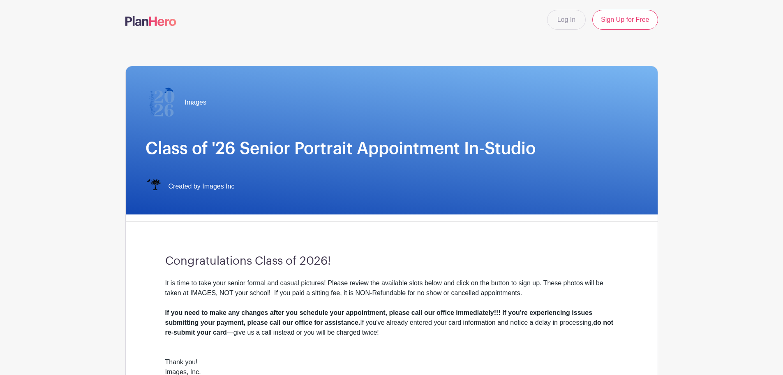  I want to click on strong: If you need to make any changes after you schedule your appointment, please call our office immed..., so click(379, 317).